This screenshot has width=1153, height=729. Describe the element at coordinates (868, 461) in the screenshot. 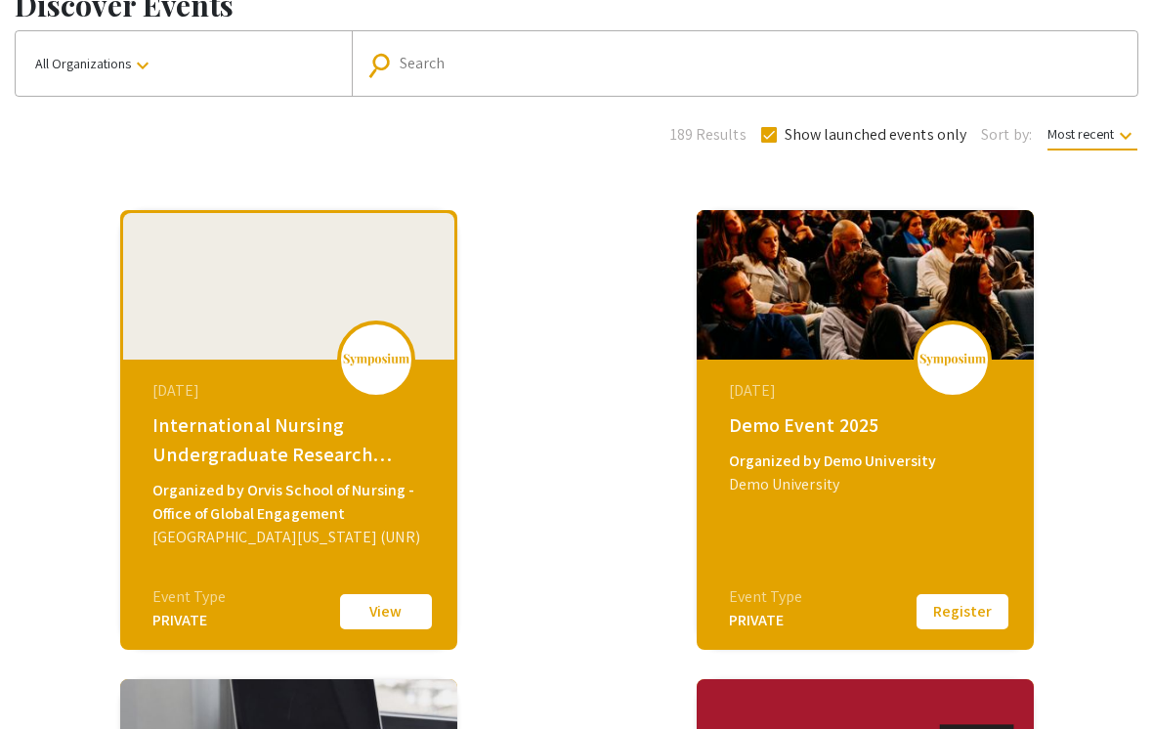

I see `div: Organized by Demo University` at that location.